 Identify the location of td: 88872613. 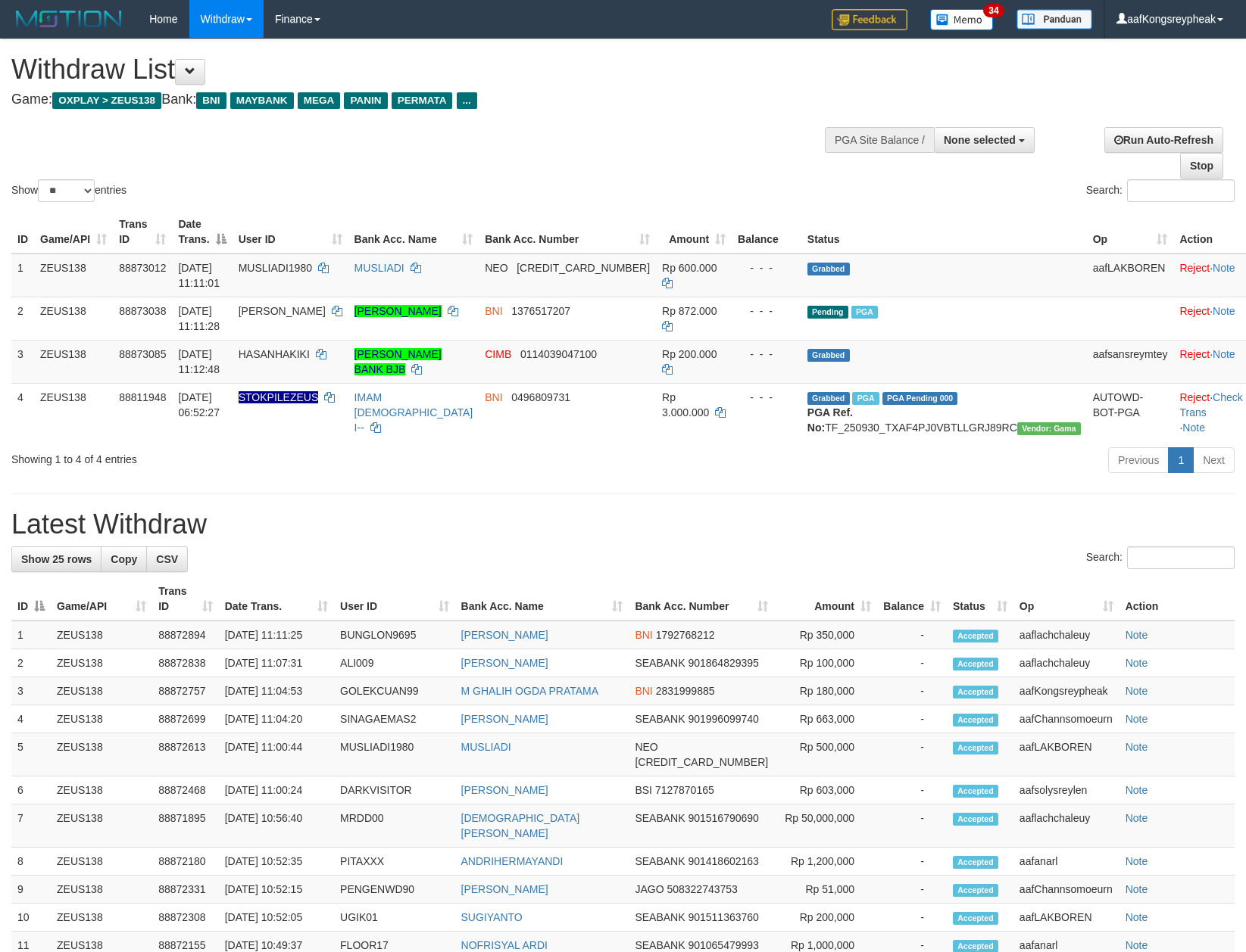
(186, 755).